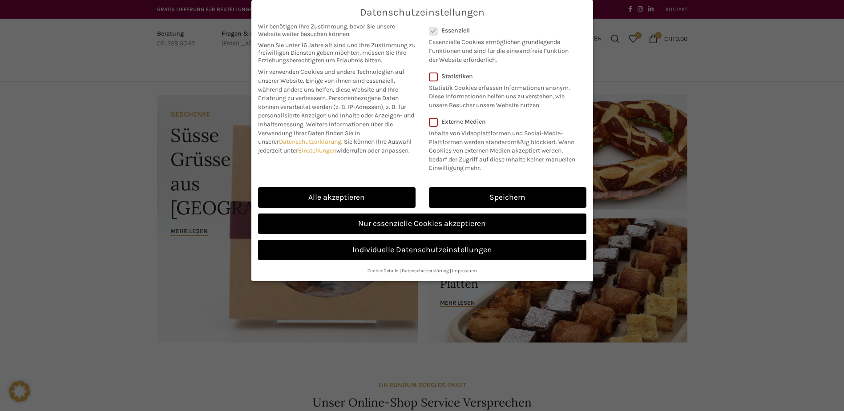 This screenshot has width=844, height=411. Describe the element at coordinates (422, 224) in the screenshot. I see `a: Nur essenzielle Cookies akzeptieren` at that location.